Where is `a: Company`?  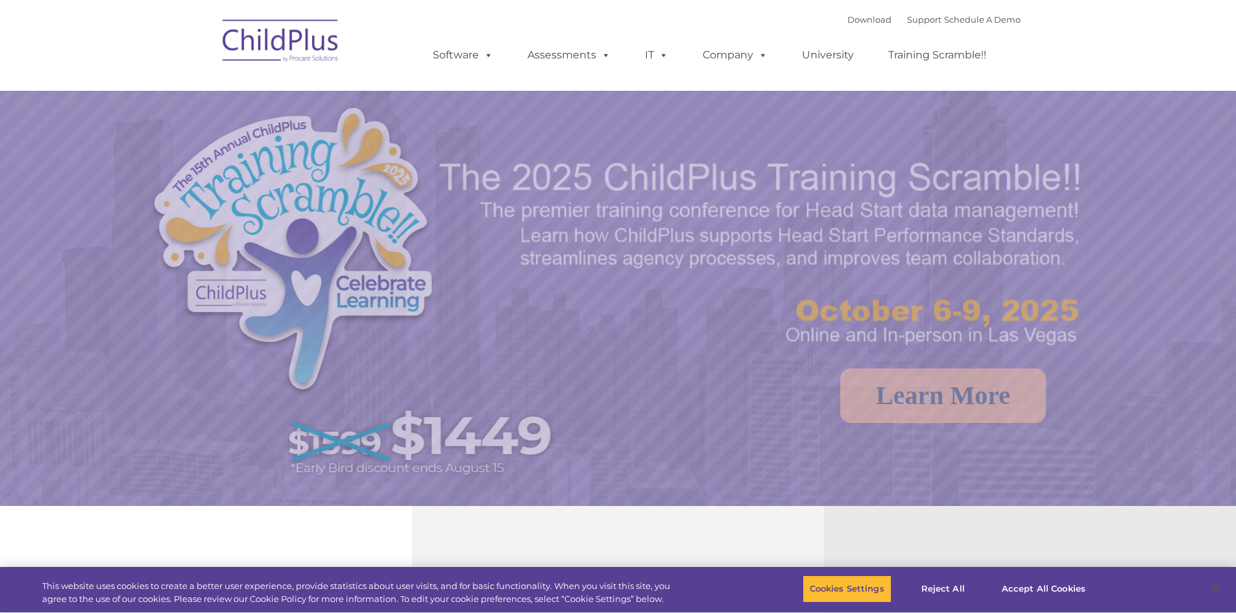 a: Company is located at coordinates (735, 55).